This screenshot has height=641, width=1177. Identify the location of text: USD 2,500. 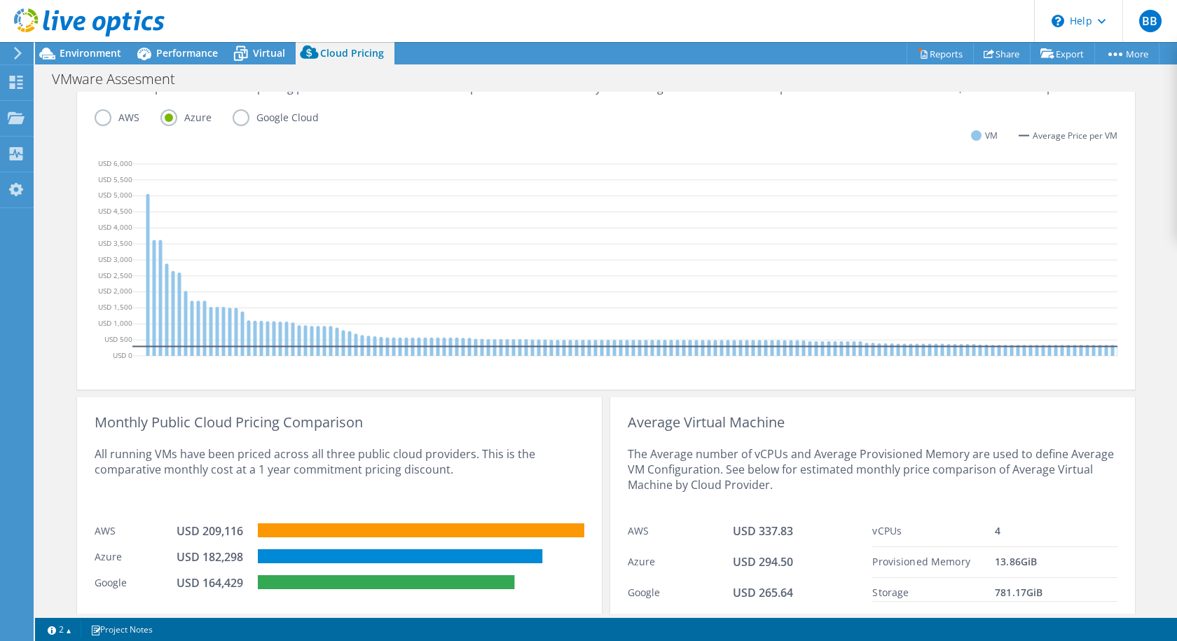
(115, 275).